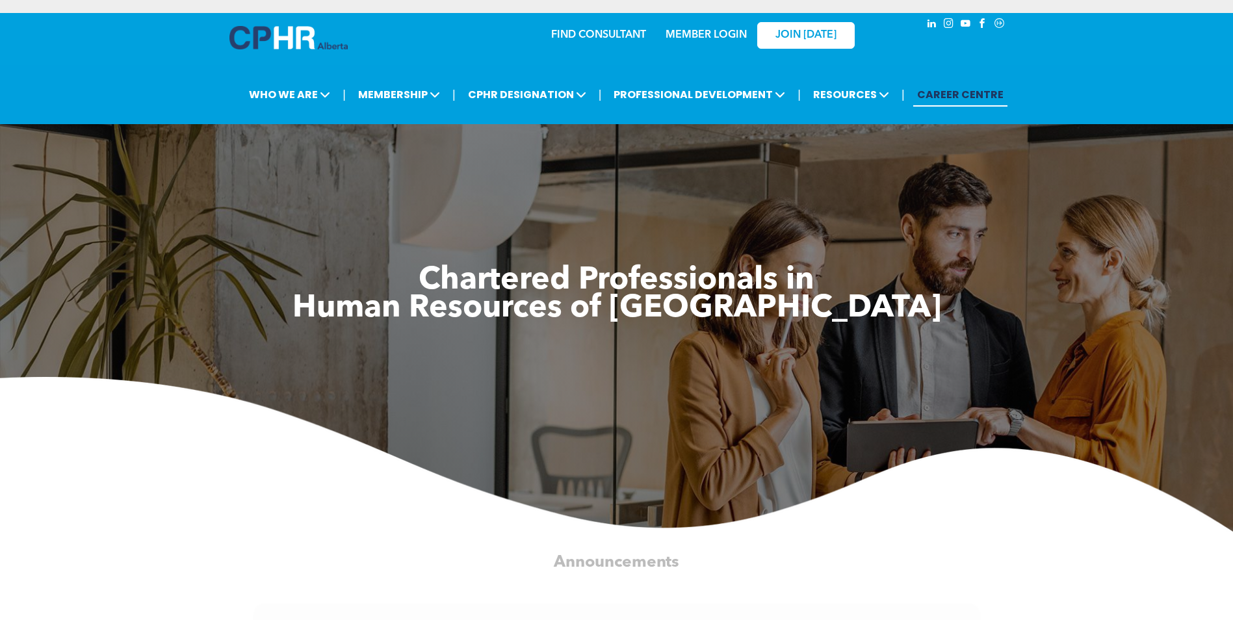 Image resolution: width=1233 pixels, height=620 pixels. What do you see at coordinates (960, 94) in the screenshot?
I see `a: CAREER CENTRE` at bounding box center [960, 94].